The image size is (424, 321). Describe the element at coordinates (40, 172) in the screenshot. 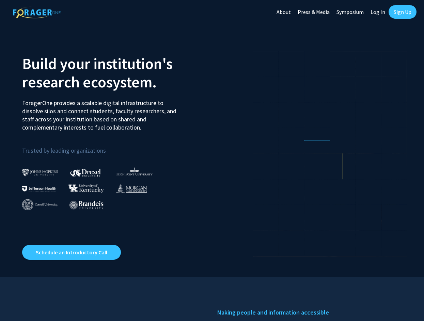

I see `img: Johns Hopkins University` at that location.